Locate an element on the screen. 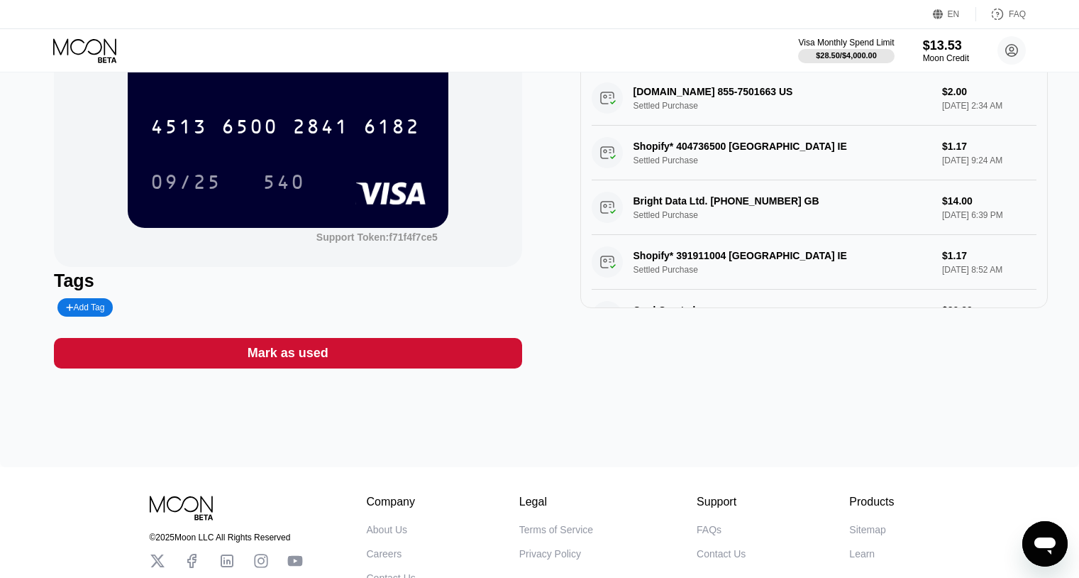 The image size is (1079, 578). div: Add Tag is located at coordinates (85, 307).